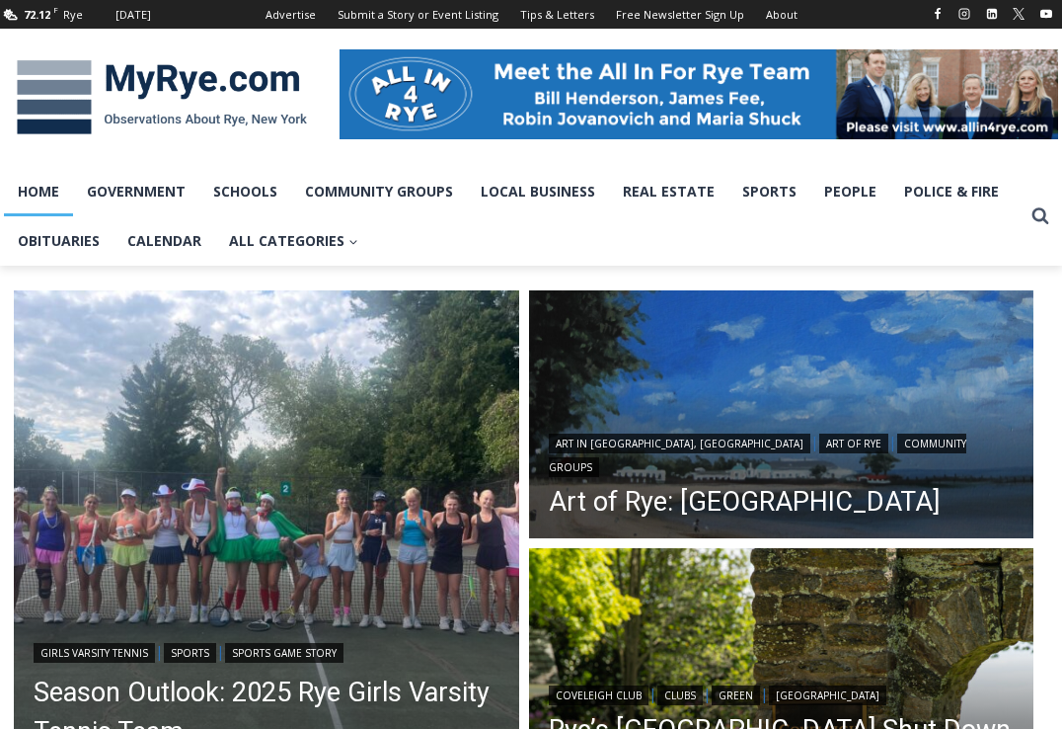 This screenshot has height=729, width=1062. Describe the element at coordinates (39, 192) in the screenshot. I see `a: Home` at that location.